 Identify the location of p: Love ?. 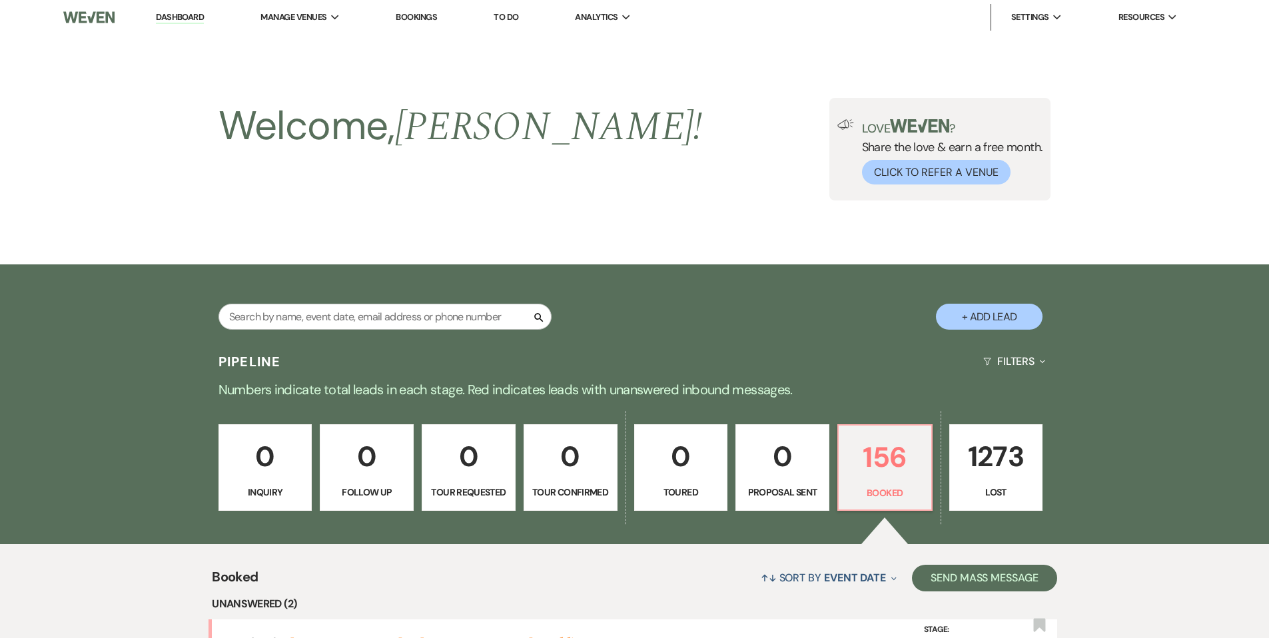
(953, 127).